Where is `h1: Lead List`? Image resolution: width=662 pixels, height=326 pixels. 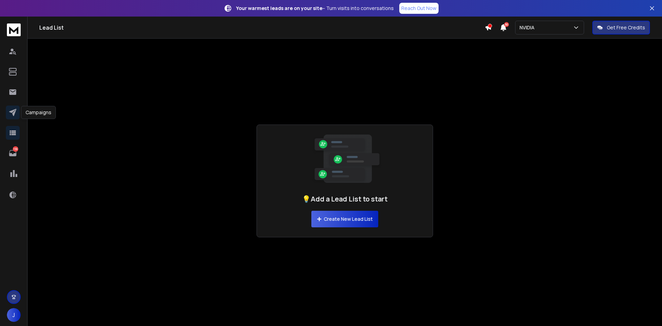 h1: Lead List is located at coordinates (262, 28).